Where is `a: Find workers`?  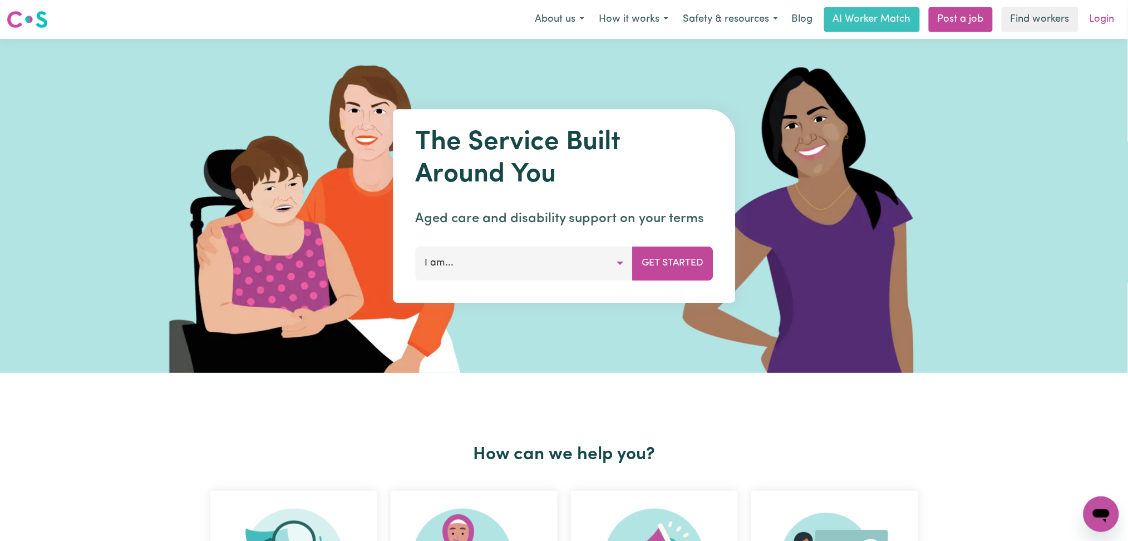 a: Find workers is located at coordinates (1041, 19).